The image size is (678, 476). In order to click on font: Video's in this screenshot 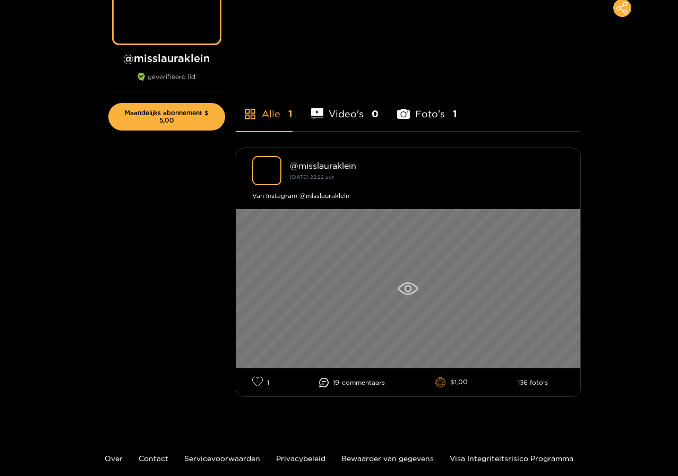, I will do `click(346, 114)`.